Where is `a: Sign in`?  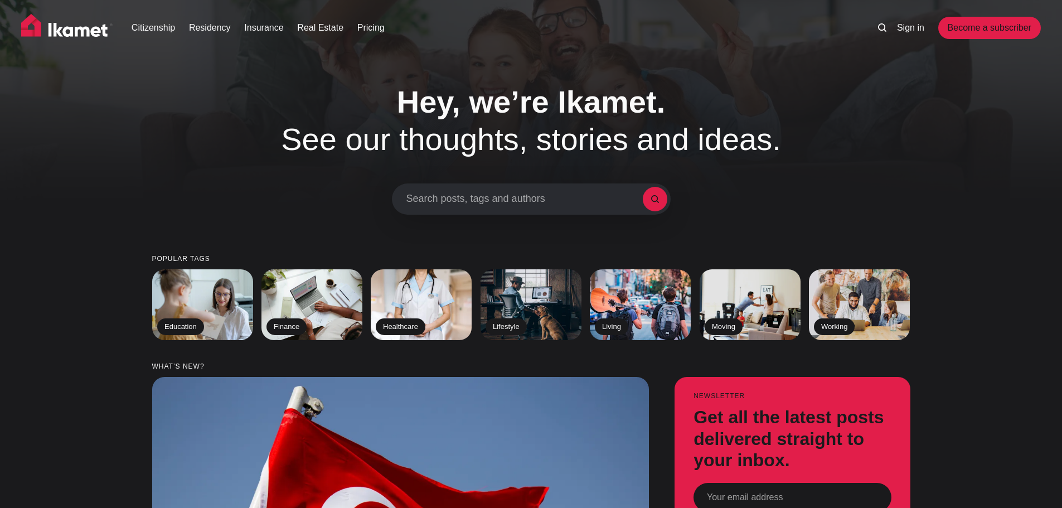 a: Sign in is located at coordinates (910, 28).